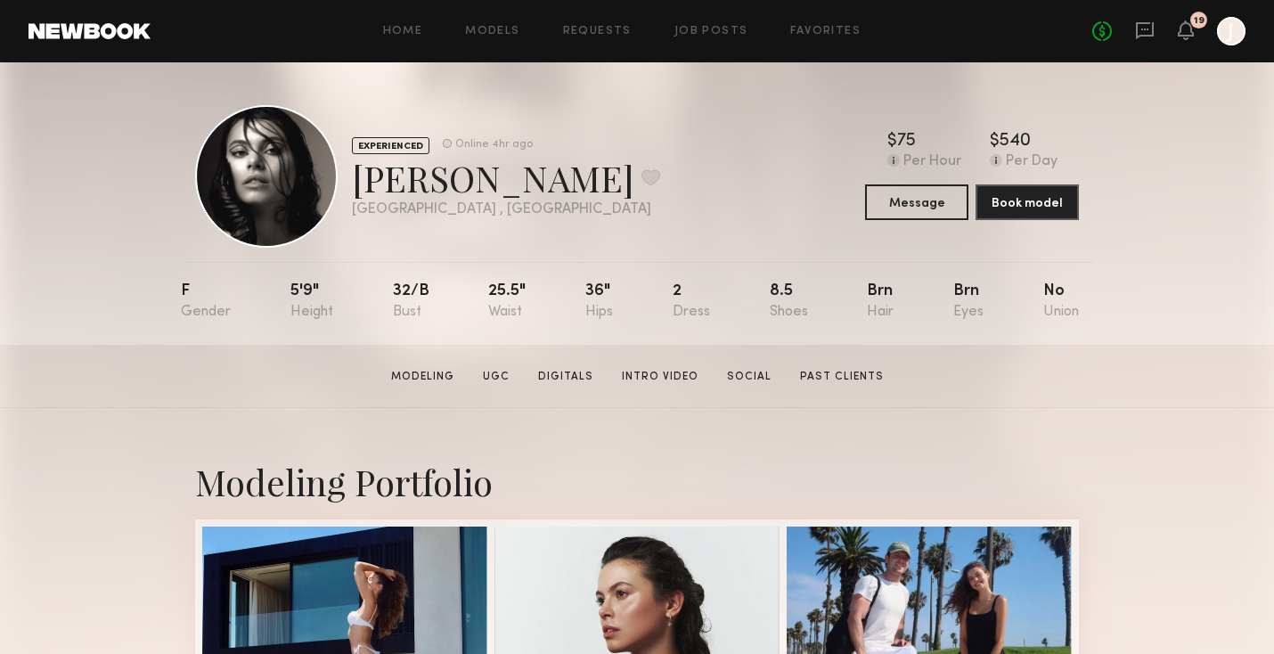  What do you see at coordinates (660, 377) in the screenshot?
I see `a: Intro Video` at bounding box center [660, 377].